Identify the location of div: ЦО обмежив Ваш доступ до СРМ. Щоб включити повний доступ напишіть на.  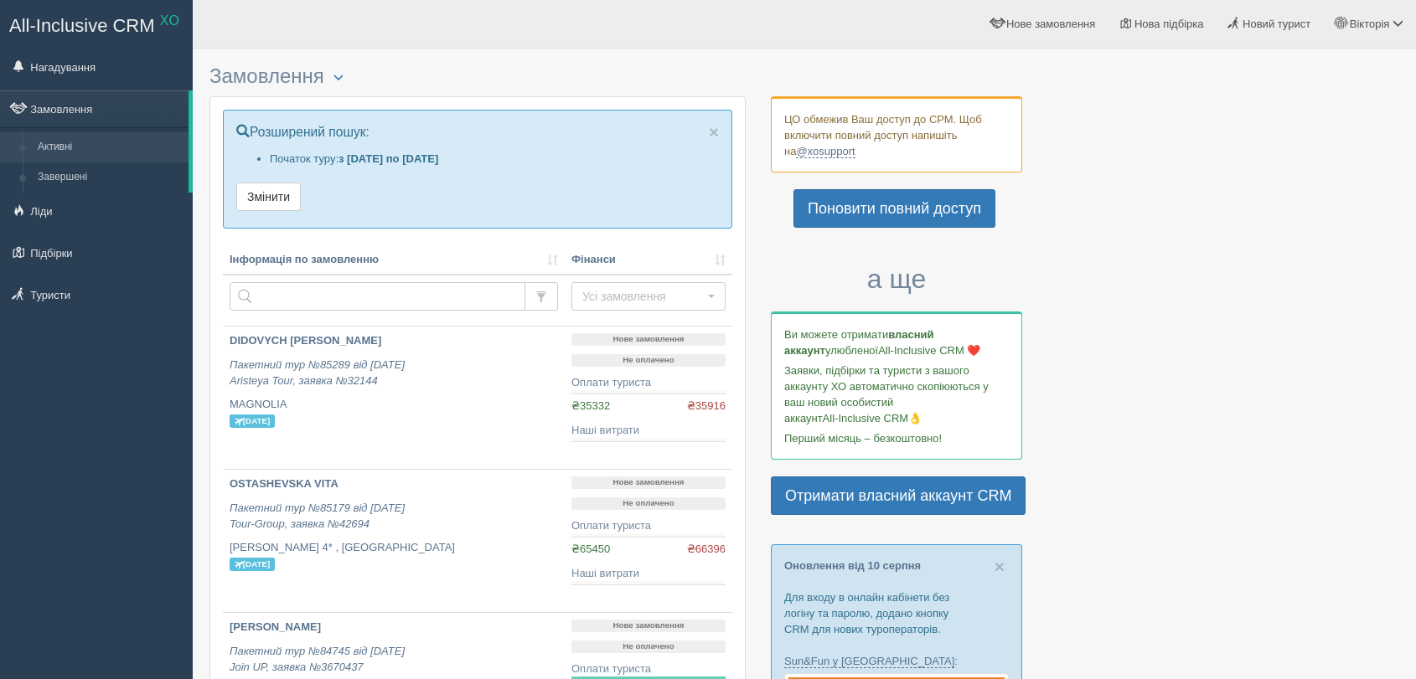
(896, 134).